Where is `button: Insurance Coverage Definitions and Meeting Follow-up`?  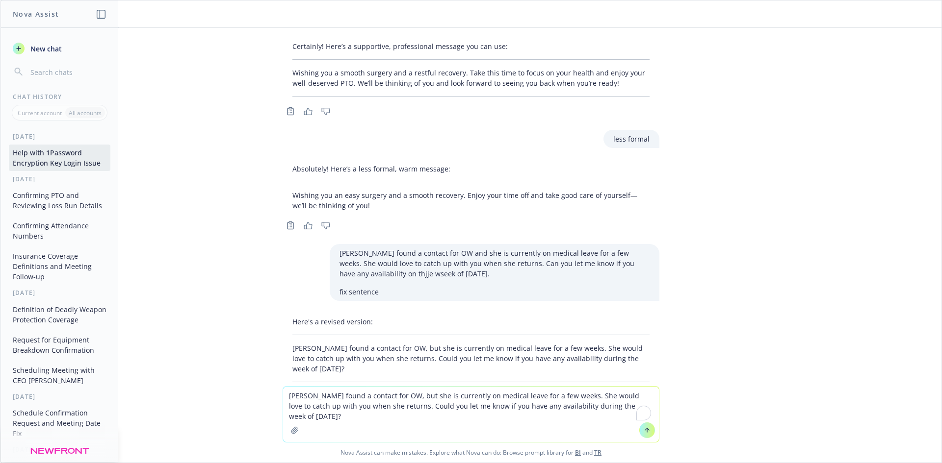
button: Insurance Coverage Definitions and Meeting Follow-up is located at coordinates (59, 266).